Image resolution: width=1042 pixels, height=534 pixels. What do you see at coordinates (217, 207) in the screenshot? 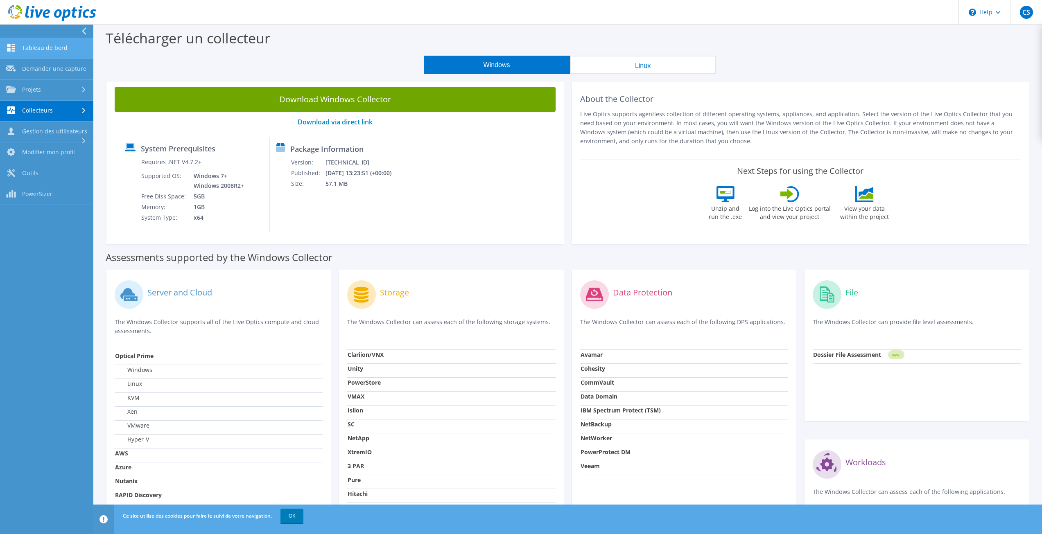
I see `td: 1GB` at bounding box center [217, 207].